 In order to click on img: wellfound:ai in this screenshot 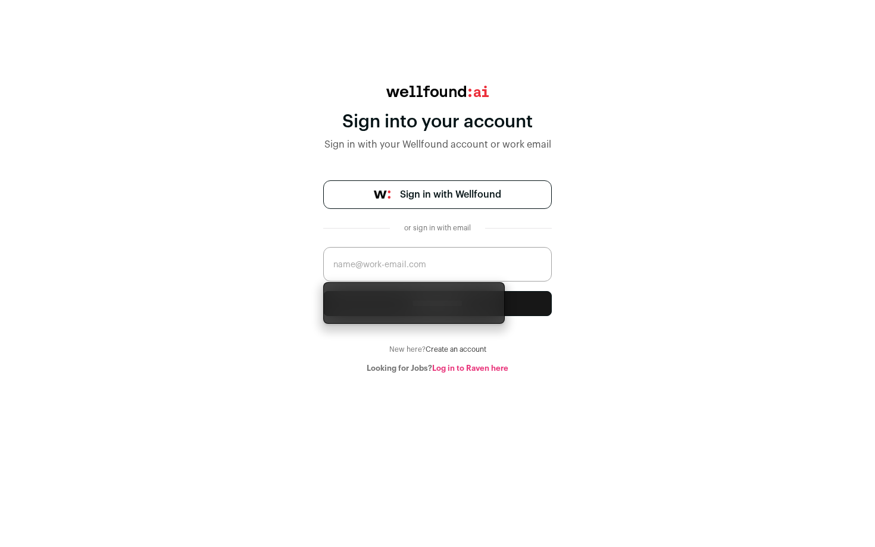, I will do `click(438, 91)`.